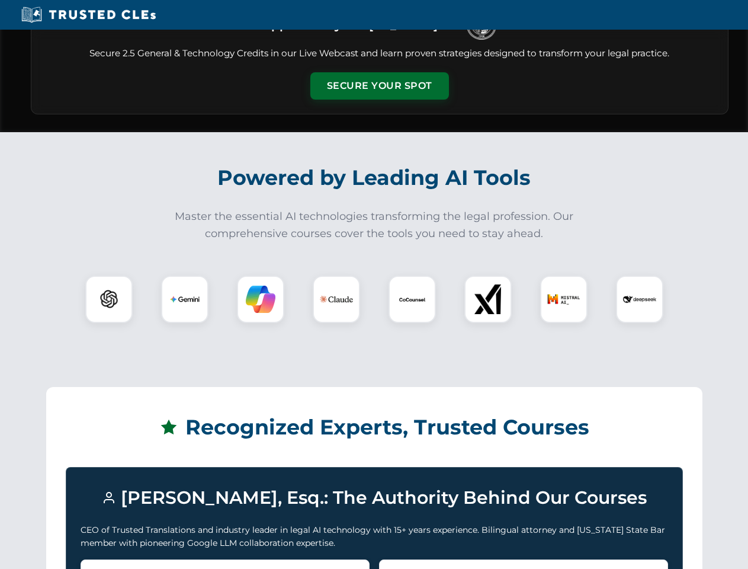 Image resolution: width=748 pixels, height=569 pixels. What do you see at coordinates (564, 299) in the screenshot?
I see `div: Mistral AI` at bounding box center [564, 299].